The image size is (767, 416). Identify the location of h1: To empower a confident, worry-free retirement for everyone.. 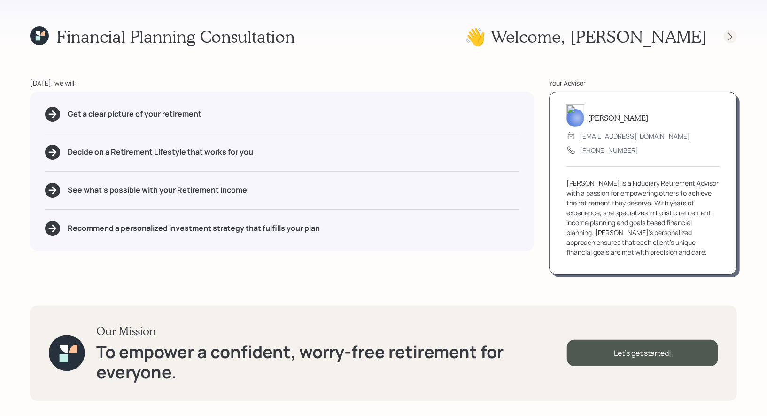
(332, 362).